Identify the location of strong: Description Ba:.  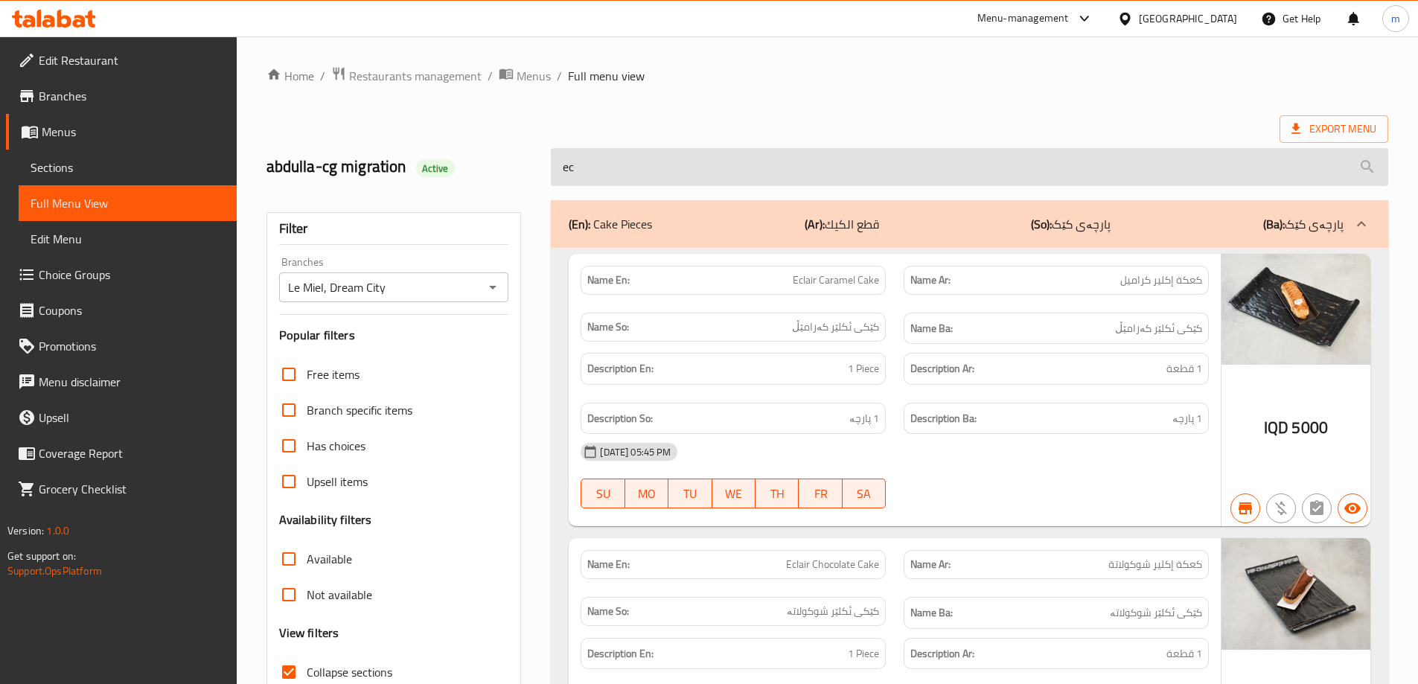
(943, 418).